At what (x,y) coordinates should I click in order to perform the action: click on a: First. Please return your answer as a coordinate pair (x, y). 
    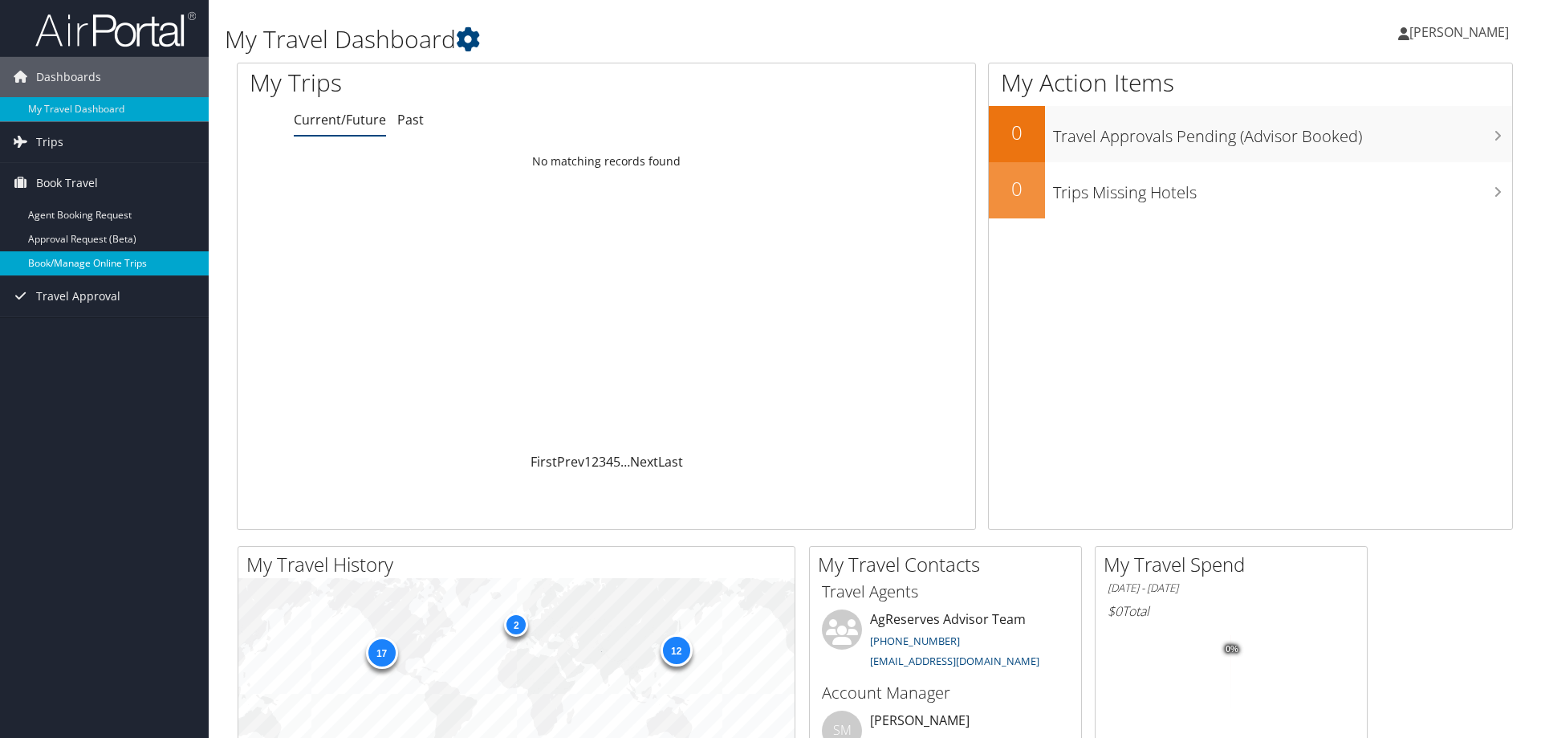
    Looking at the image, I should click on (543, 462).